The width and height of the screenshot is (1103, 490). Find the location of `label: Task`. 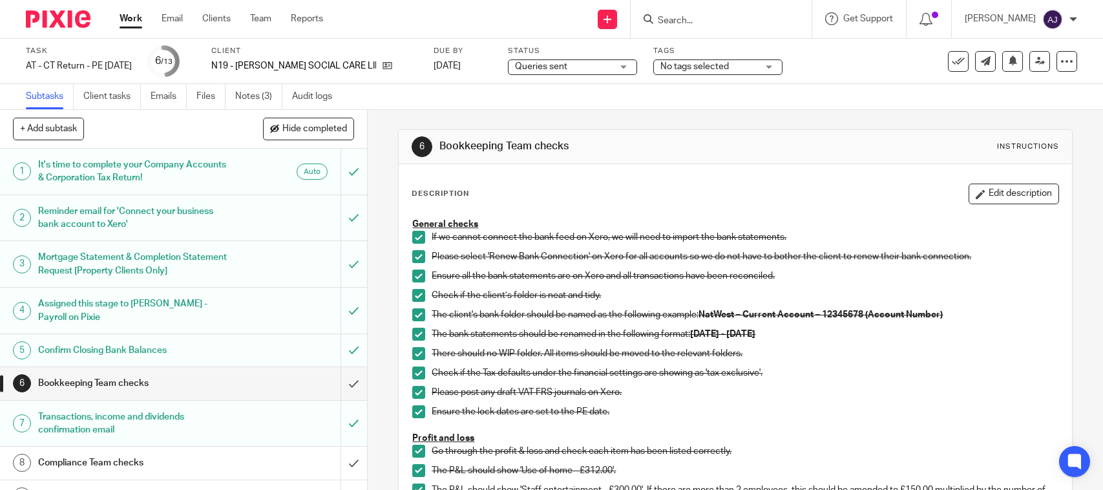

label: Task is located at coordinates (79, 51).